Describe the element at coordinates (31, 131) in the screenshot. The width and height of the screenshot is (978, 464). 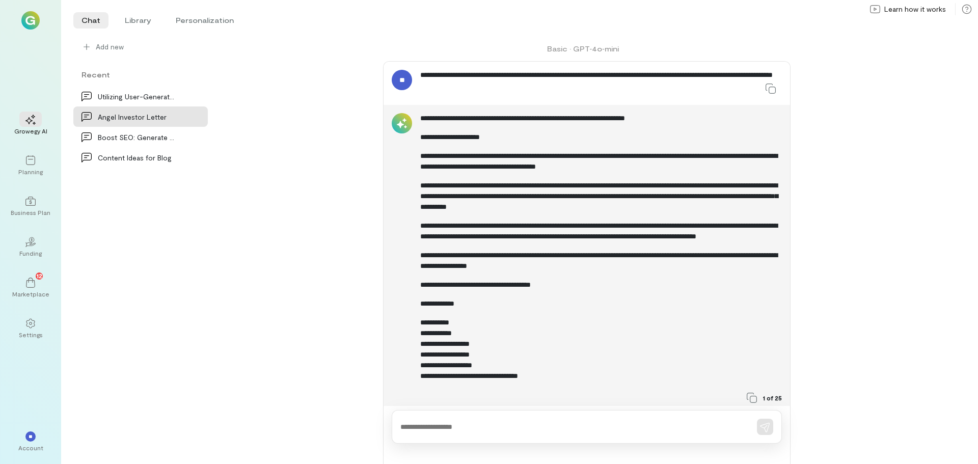
I see `div: Growegy AI` at that location.